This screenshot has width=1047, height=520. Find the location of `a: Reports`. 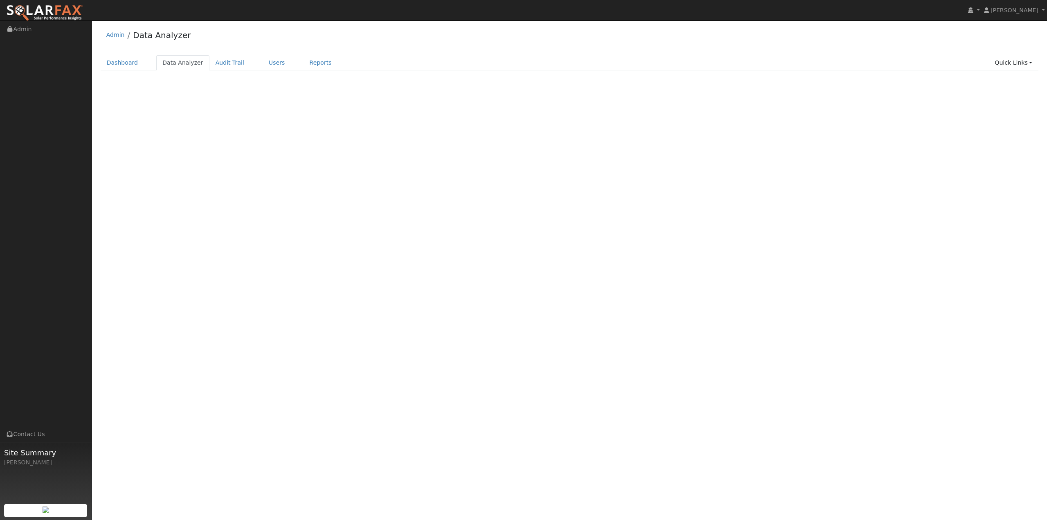

a: Reports is located at coordinates (321, 63).